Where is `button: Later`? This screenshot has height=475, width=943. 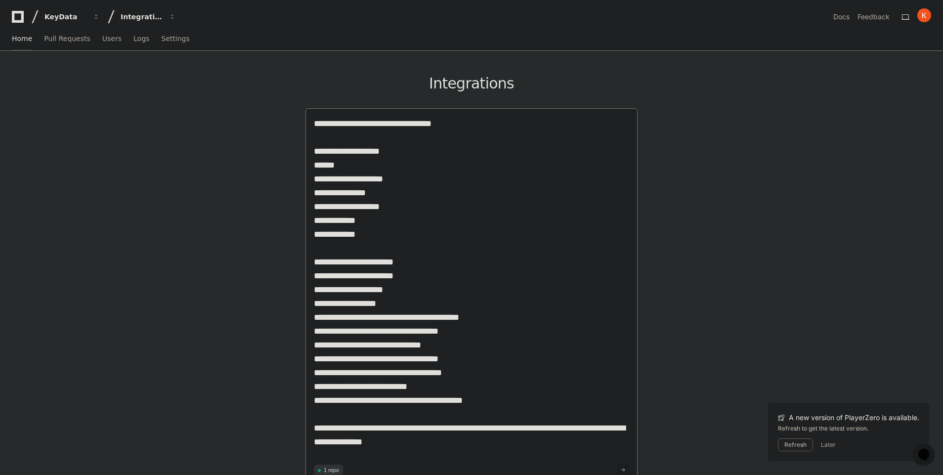
button: Later is located at coordinates (829, 445).